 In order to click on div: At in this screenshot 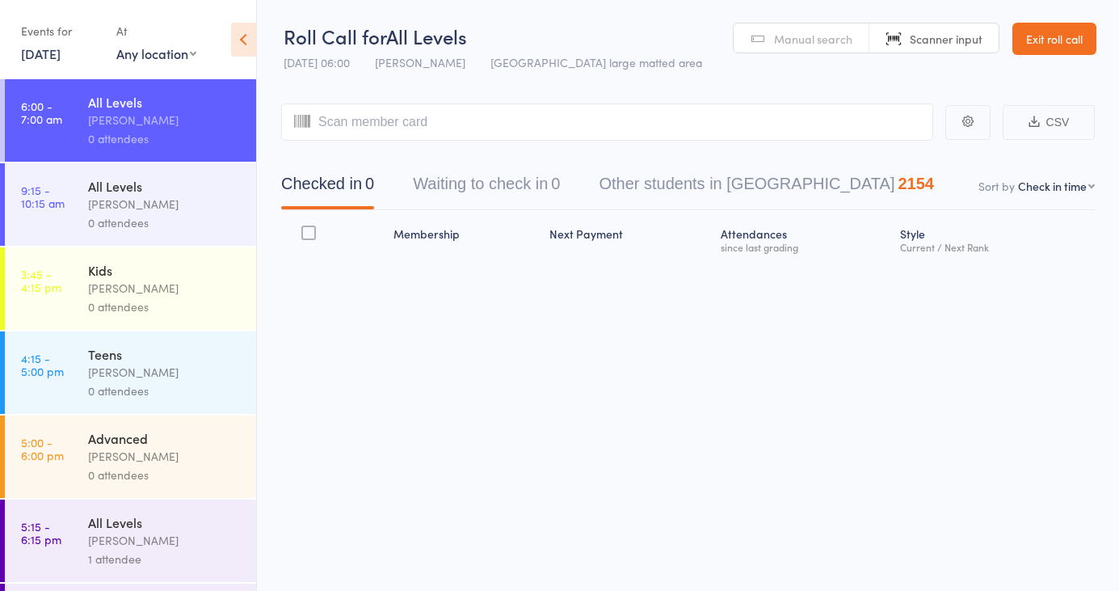, I will do `click(156, 31)`.